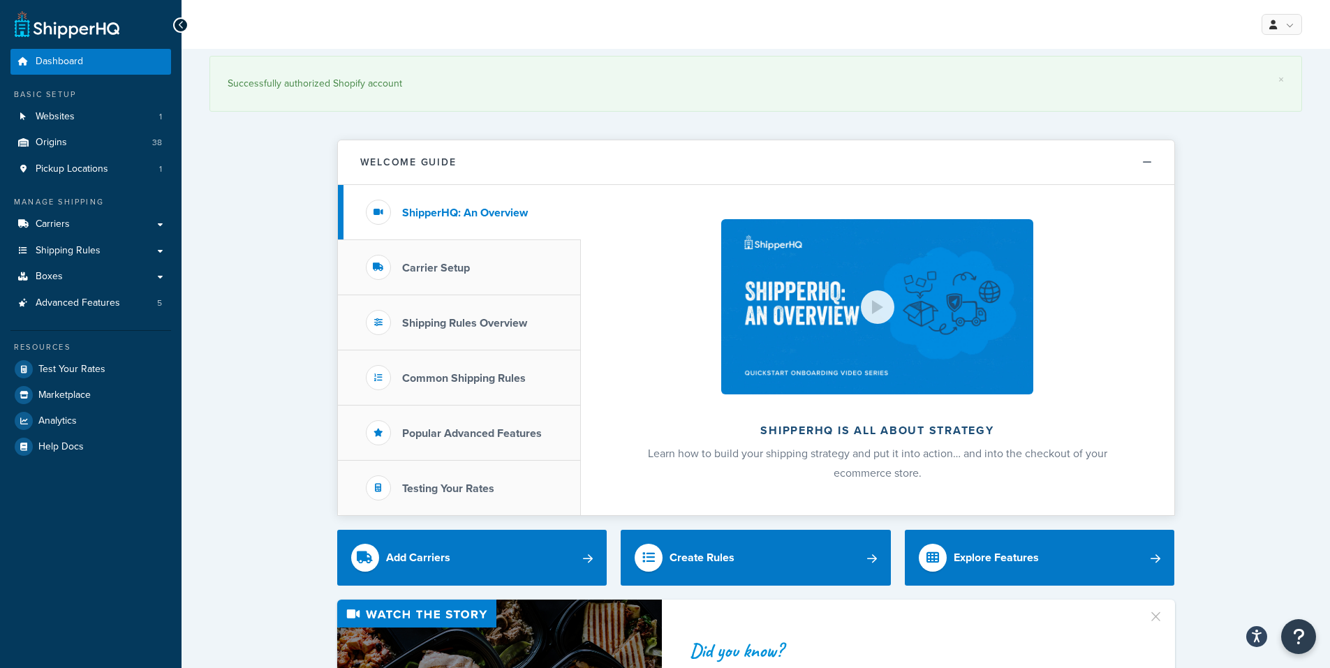  What do you see at coordinates (55, 117) in the screenshot?
I see `span: Websites` at bounding box center [55, 117].